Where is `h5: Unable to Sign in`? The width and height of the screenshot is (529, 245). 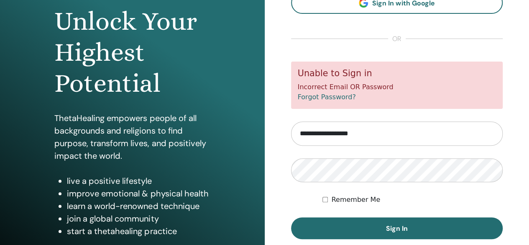
h5: Unable to Sign in is located at coordinates (397, 73).